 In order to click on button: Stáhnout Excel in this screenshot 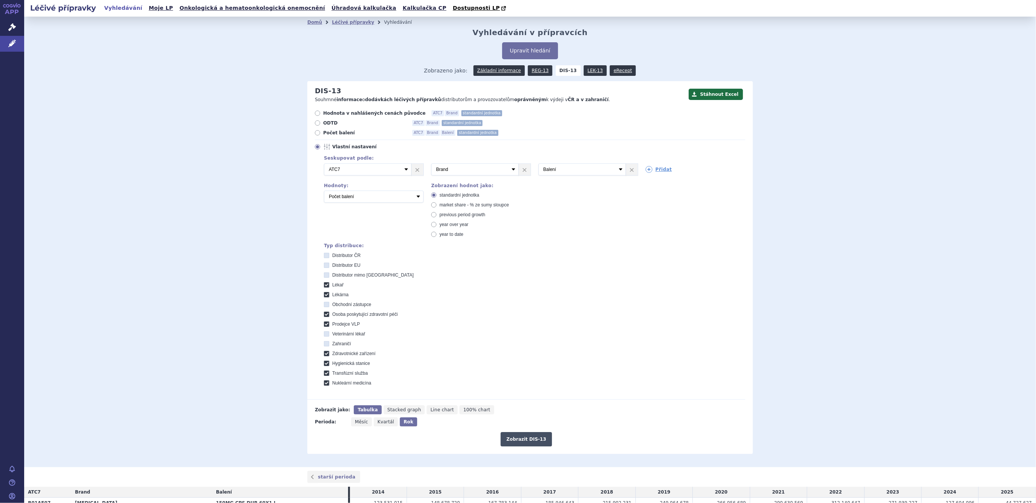, I will do `click(716, 94)`.